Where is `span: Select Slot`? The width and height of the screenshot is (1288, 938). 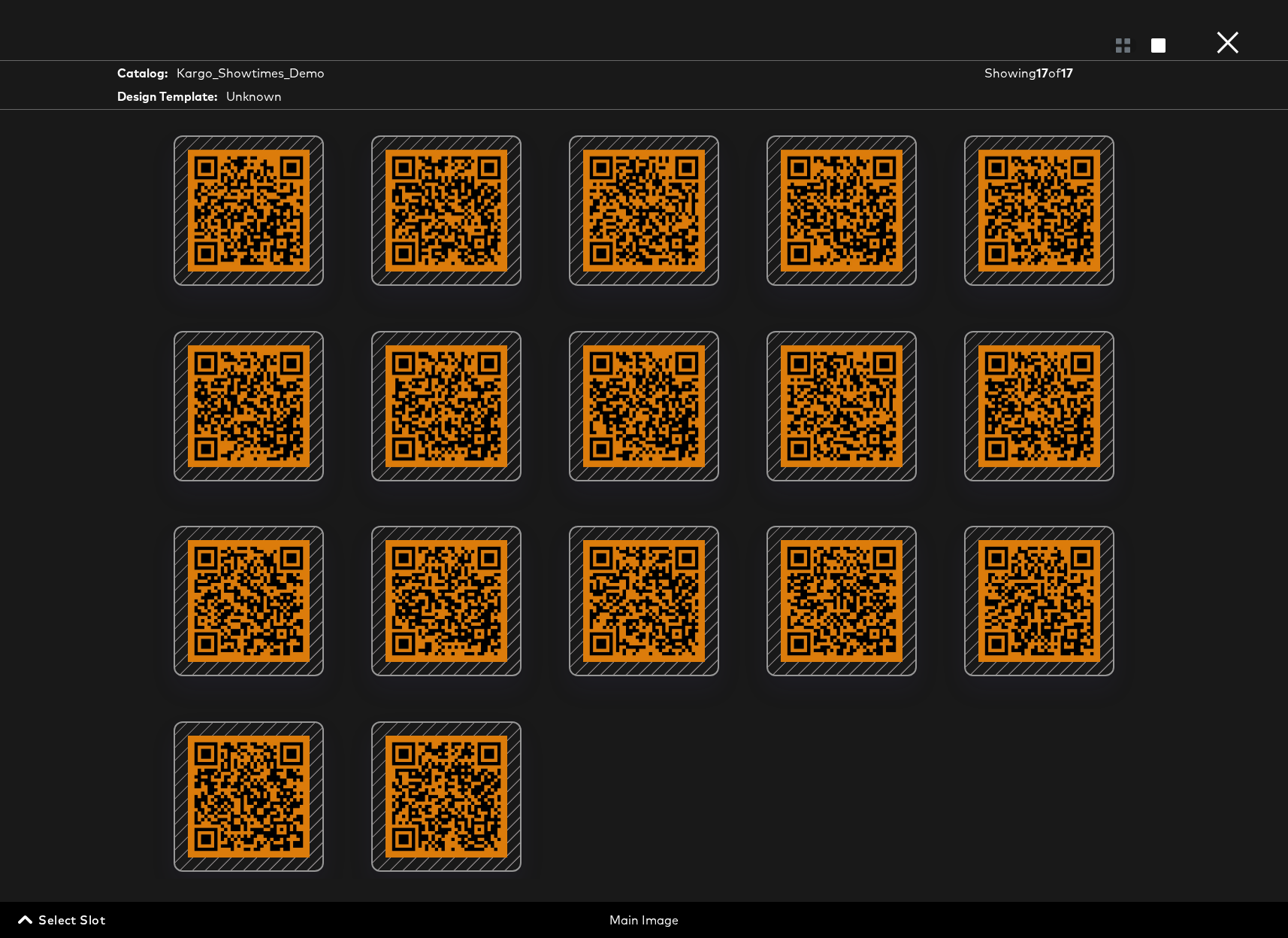
span: Select Slot is located at coordinates (63, 920).